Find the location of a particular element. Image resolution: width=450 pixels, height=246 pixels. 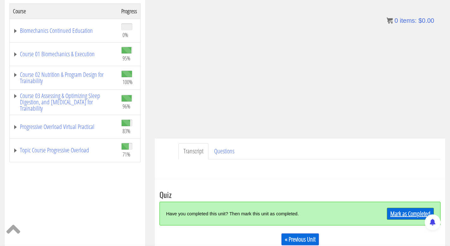

a: 0 items: $0.00 is located at coordinates (410, 21).